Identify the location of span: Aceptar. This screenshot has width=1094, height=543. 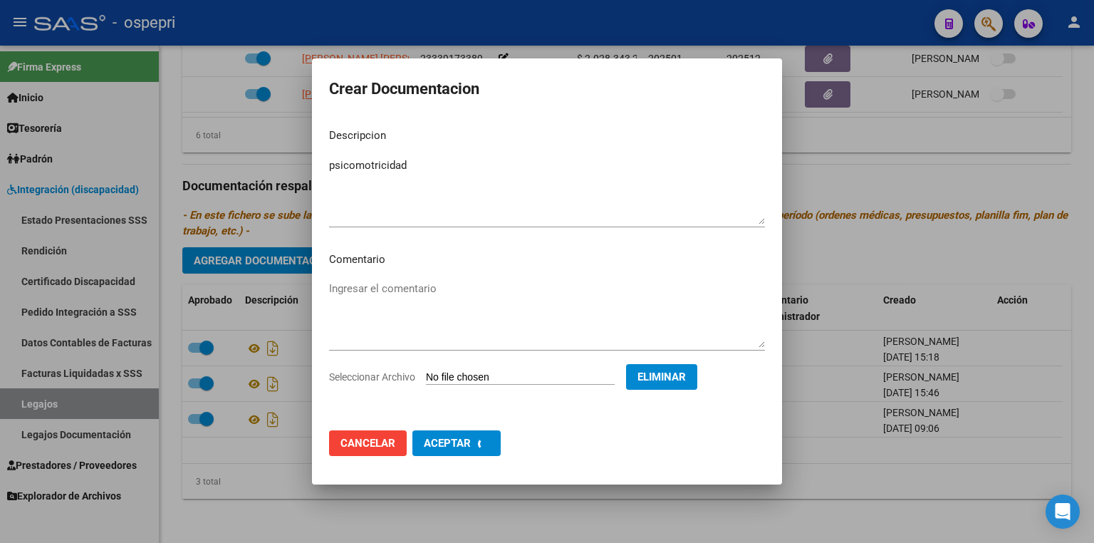
(447, 443).